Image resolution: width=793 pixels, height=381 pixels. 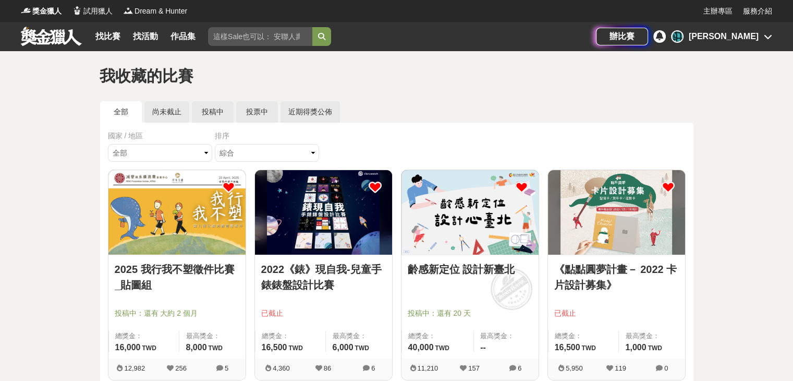 What do you see at coordinates (397, 76) in the screenshot?
I see `h1: 我收藏的比賽` at bounding box center [397, 76].